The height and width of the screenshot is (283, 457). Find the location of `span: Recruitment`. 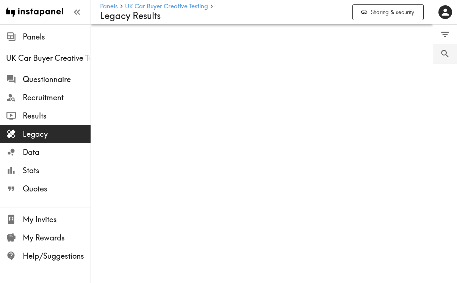

span: Recruitment is located at coordinates (57, 97).